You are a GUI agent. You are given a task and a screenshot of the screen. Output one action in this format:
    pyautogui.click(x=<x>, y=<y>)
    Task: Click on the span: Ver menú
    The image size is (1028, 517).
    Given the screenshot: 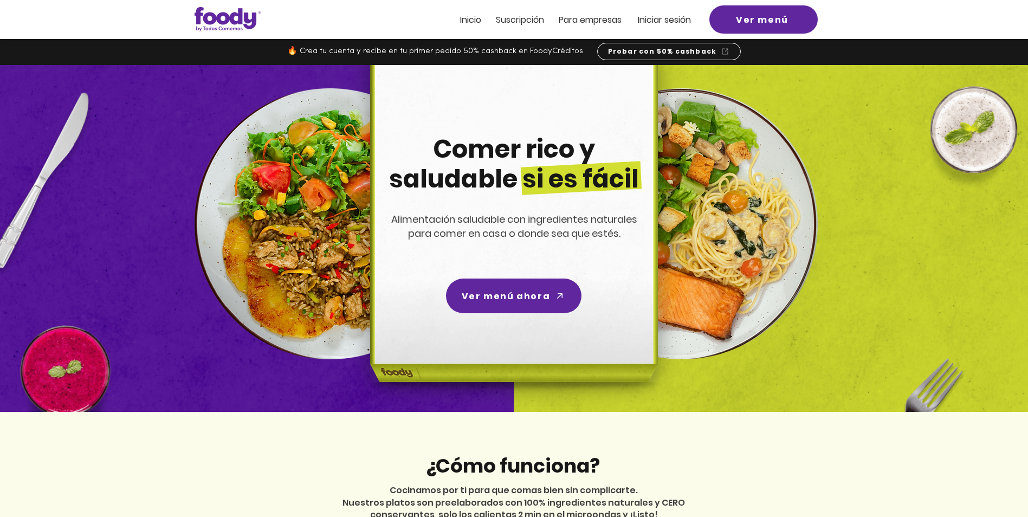 What is the action you would take?
    pyautogui.click(x=762, y=20)
    